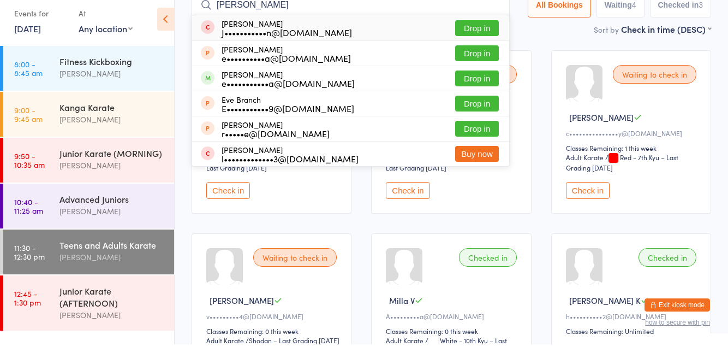 This screenshot has width=728, height=352. Describe the element at coordinates (633, 155) in the screenshot. I see `div: Classes Remaining: 1 this week` at that location.